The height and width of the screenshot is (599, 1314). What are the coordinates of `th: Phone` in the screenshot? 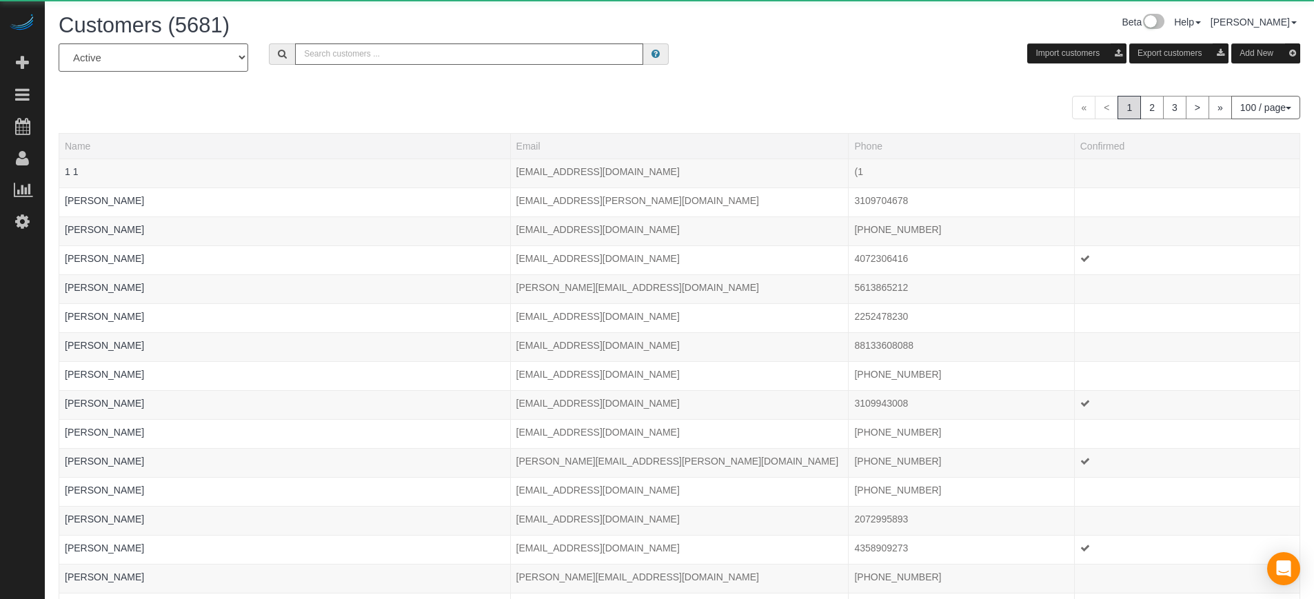 It's located at (961, 145).